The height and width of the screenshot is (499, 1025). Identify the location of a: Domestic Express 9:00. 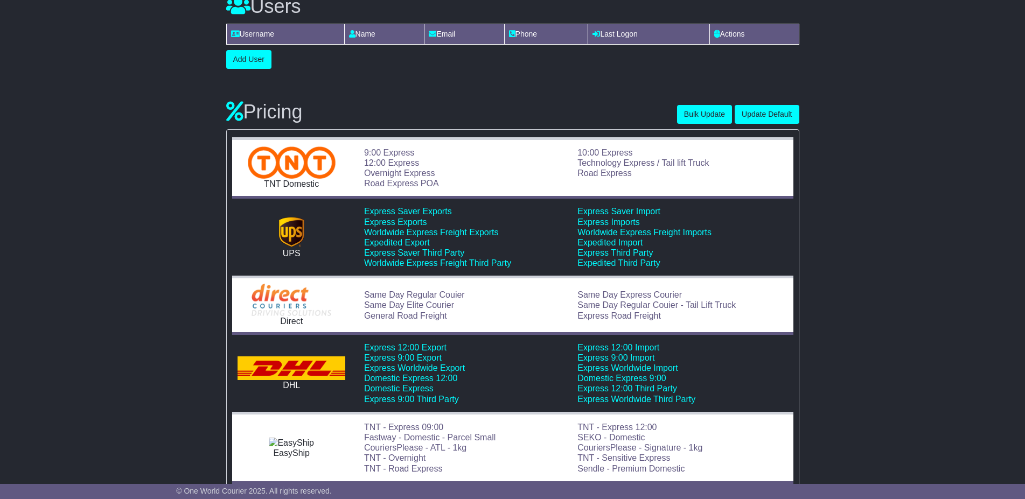
(622, 378).